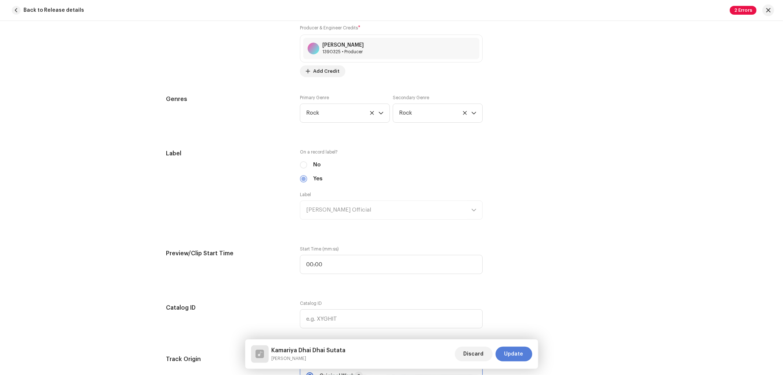 This screenshot has width=783, height=375. What do you see at coordinates (473, 354) in the screenshot?
I see `span: Discard` at bounding box center [473, 354].